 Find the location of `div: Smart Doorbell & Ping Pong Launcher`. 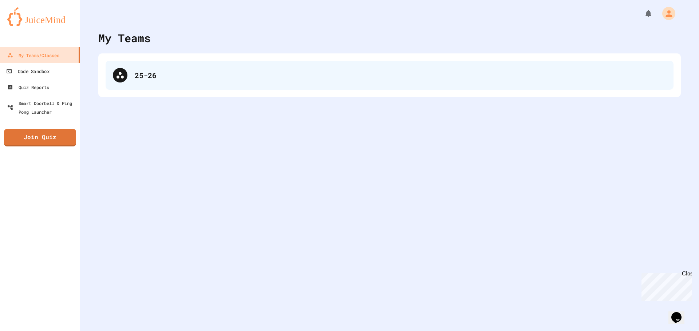

div: Smart Doorbell & Ping Pong Launcher is located at coordinates (42, 108).